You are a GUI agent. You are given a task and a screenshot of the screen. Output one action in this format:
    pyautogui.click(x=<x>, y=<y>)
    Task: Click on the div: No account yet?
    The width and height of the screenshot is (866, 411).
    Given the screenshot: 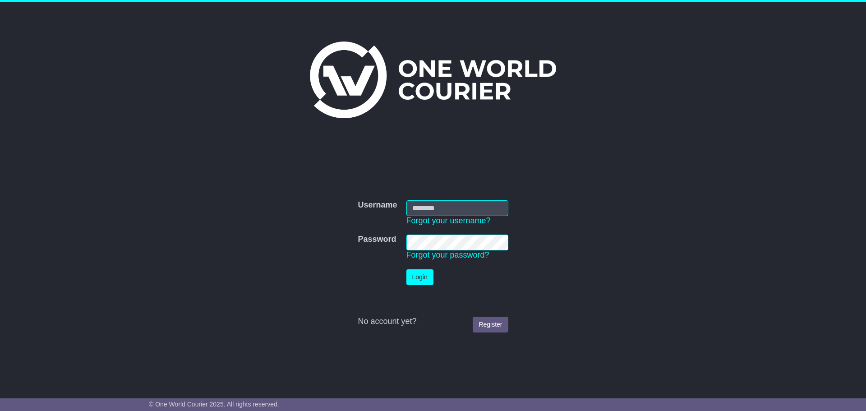 What is the action you would take?
    pyautogui.click(x=433, y=322)
    